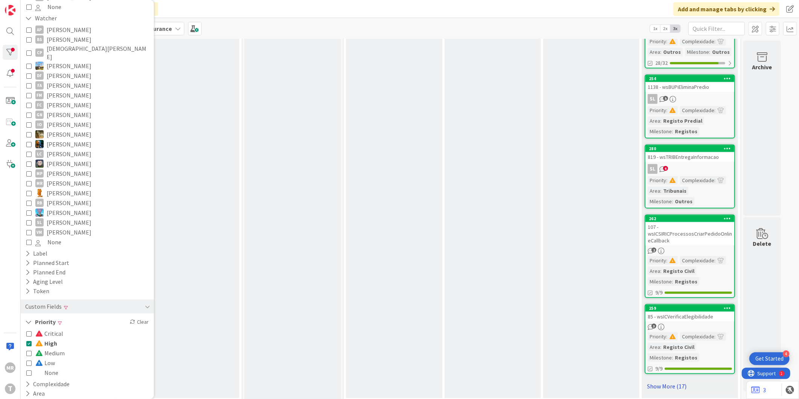 The width and height of the screenshot is (799, 399). What do you see at coordinates (674, 191) in the screenshot?
I see `div: Tribunais` at bounding box center [674, 191].